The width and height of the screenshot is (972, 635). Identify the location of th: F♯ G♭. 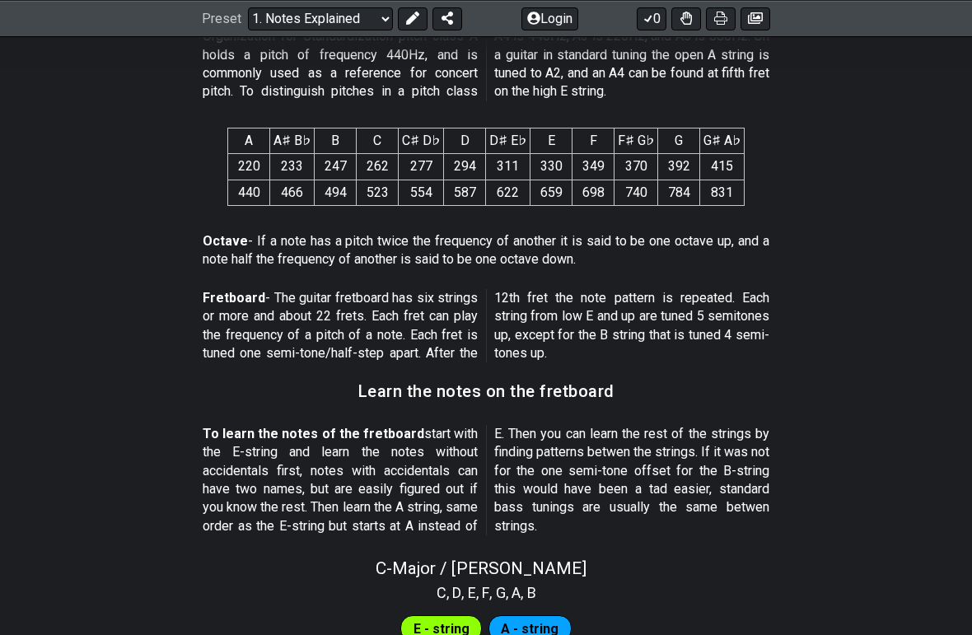
(636, 140).